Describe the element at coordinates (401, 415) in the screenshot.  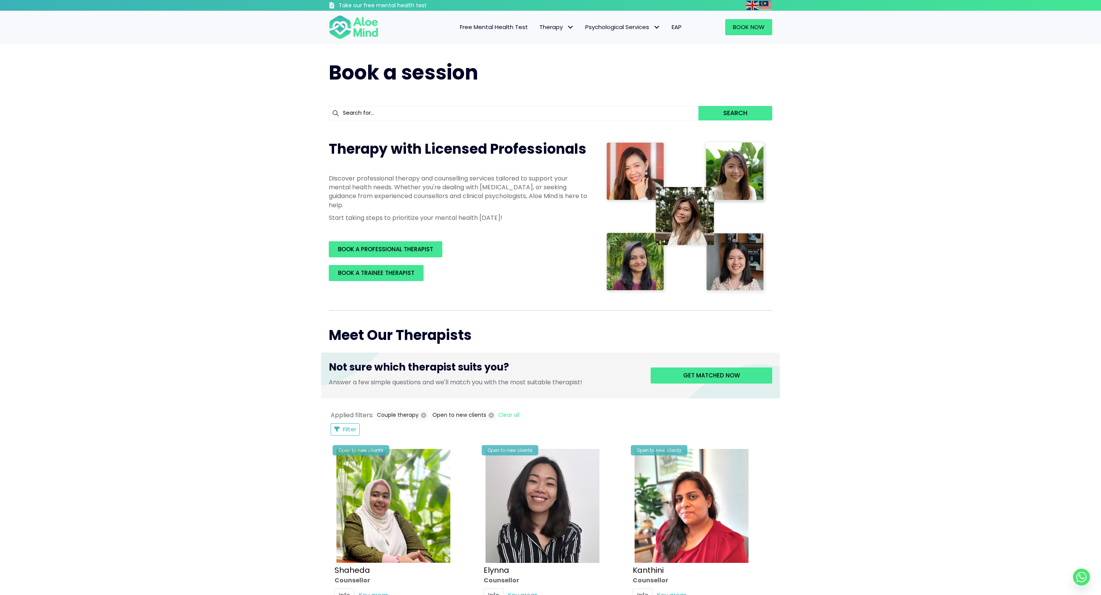
I see `button: Couple therapy` at that location.